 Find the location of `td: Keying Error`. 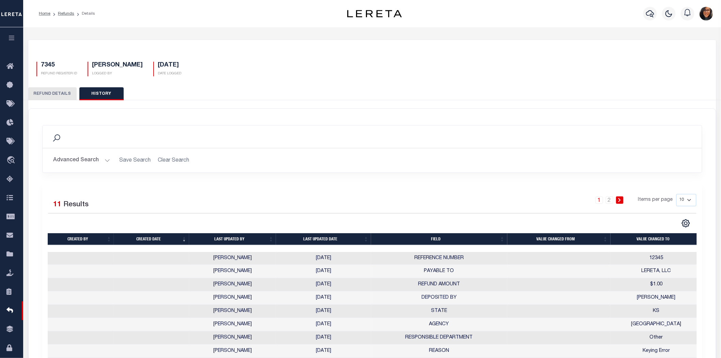

td: Keying Error is located at coordinates (656, 351).